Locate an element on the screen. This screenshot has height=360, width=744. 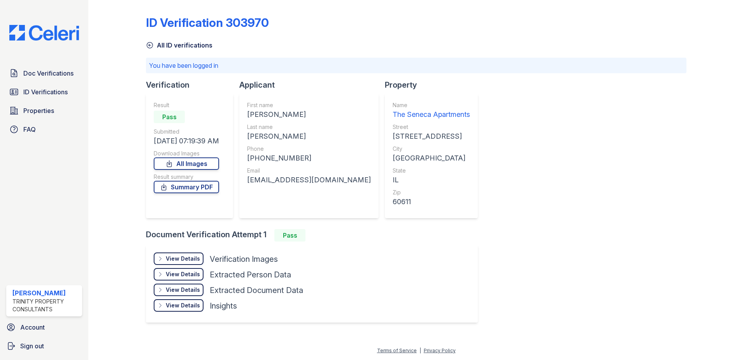
div: ID Verification 303970 is located at coordinates (207, 23).